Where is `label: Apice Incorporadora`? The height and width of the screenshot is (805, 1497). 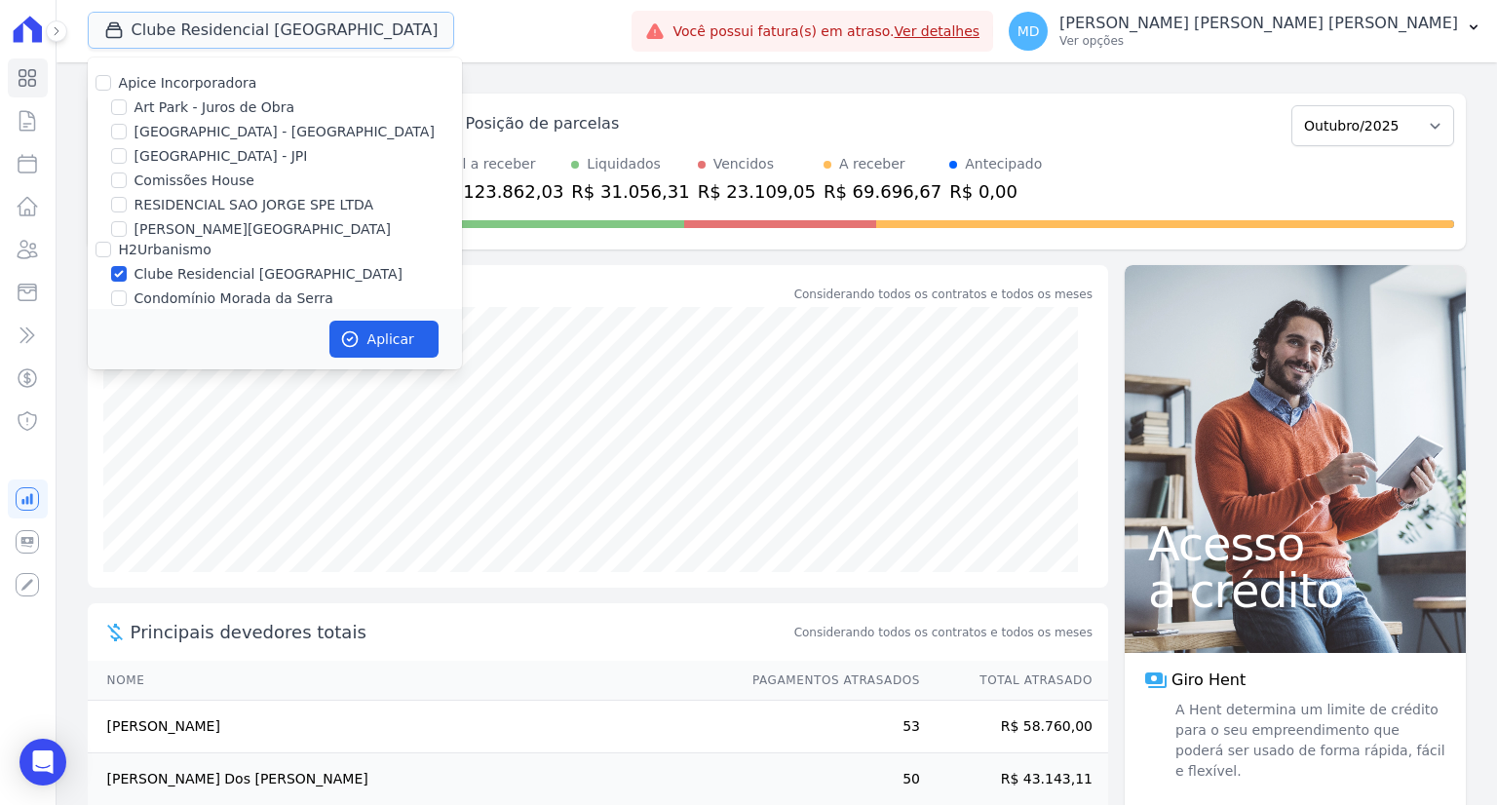 label: Apice Incorporadora is located at coordinates (188, 83).